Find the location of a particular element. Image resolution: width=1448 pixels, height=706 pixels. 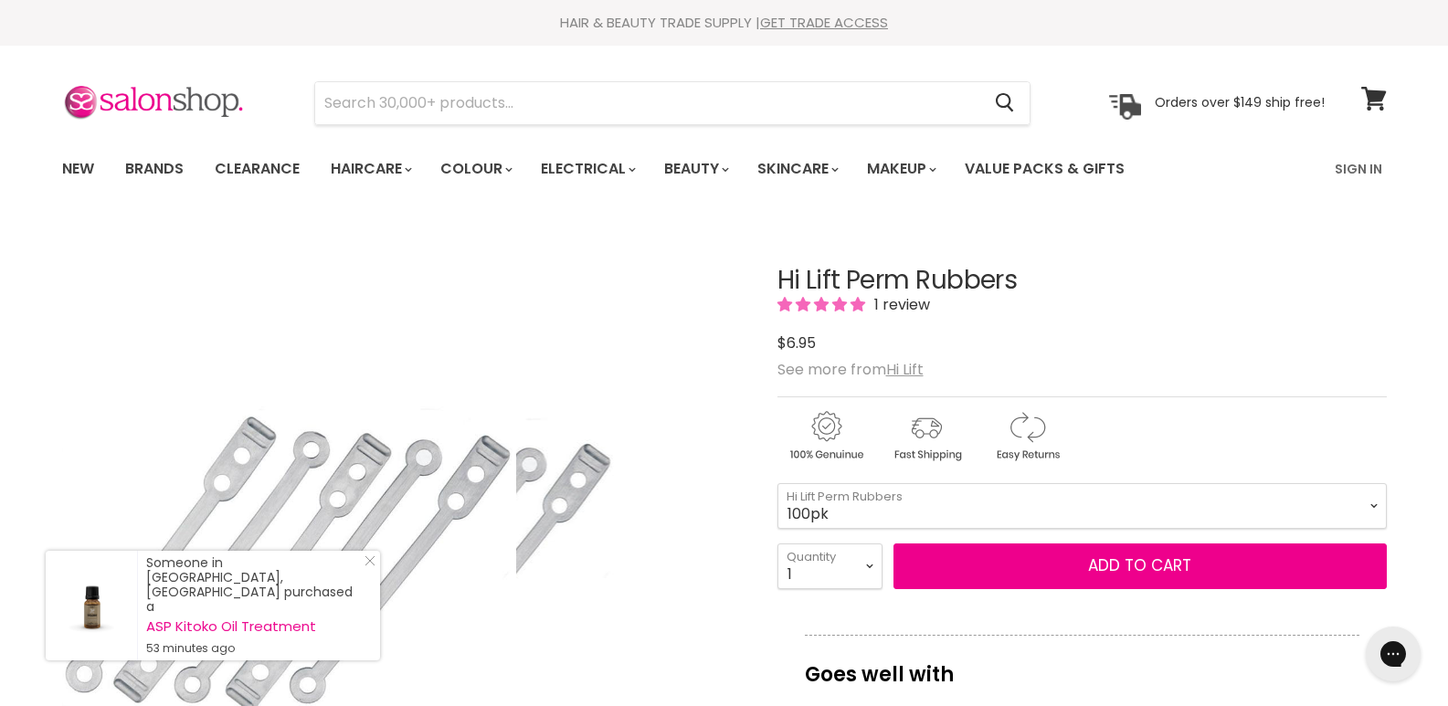

form: Product is located at coordinates (672, 103).